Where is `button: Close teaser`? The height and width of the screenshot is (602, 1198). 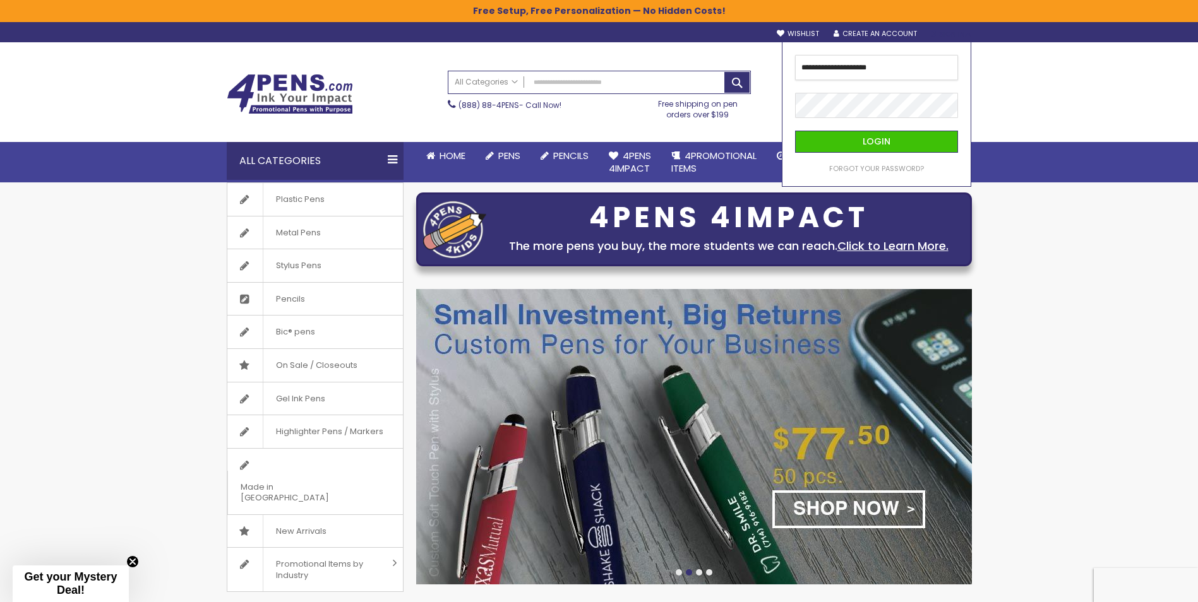 button: Close teaser is located at coordinates (133, 562).